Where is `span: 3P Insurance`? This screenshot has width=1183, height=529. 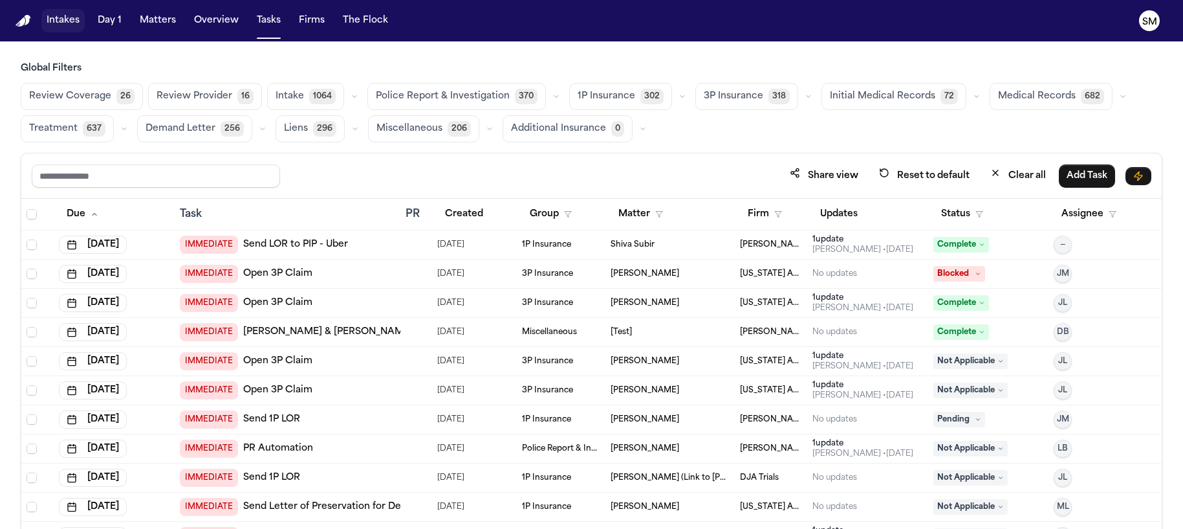 span: 3P Insurance is located at coordinates (734, 96).